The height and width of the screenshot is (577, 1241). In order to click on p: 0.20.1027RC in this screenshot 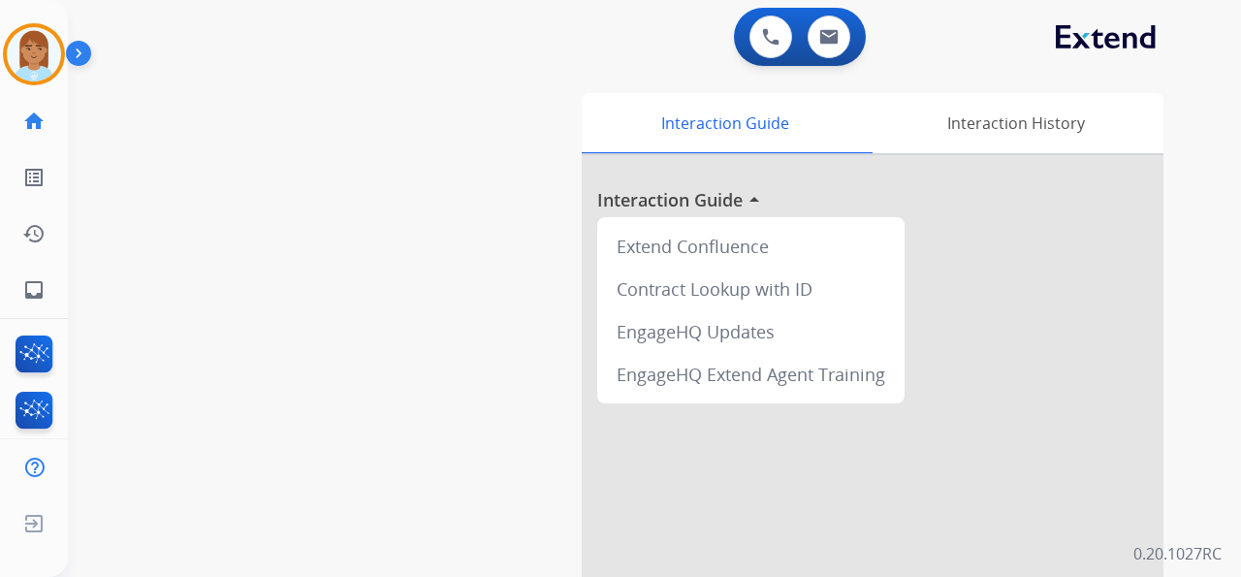, I will do `click(1177, 553)`.